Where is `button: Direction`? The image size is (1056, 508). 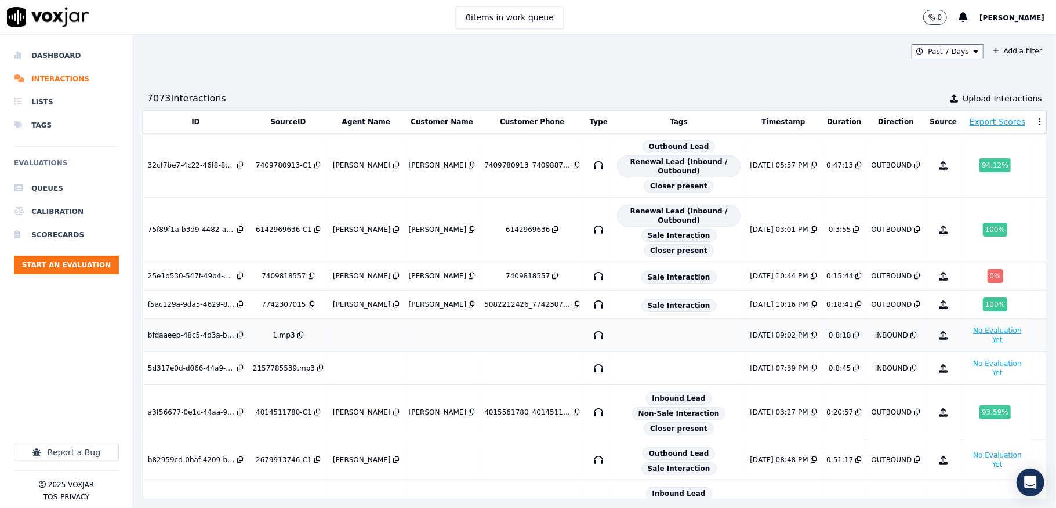 button: Direction is located at coordinates (896, 122).